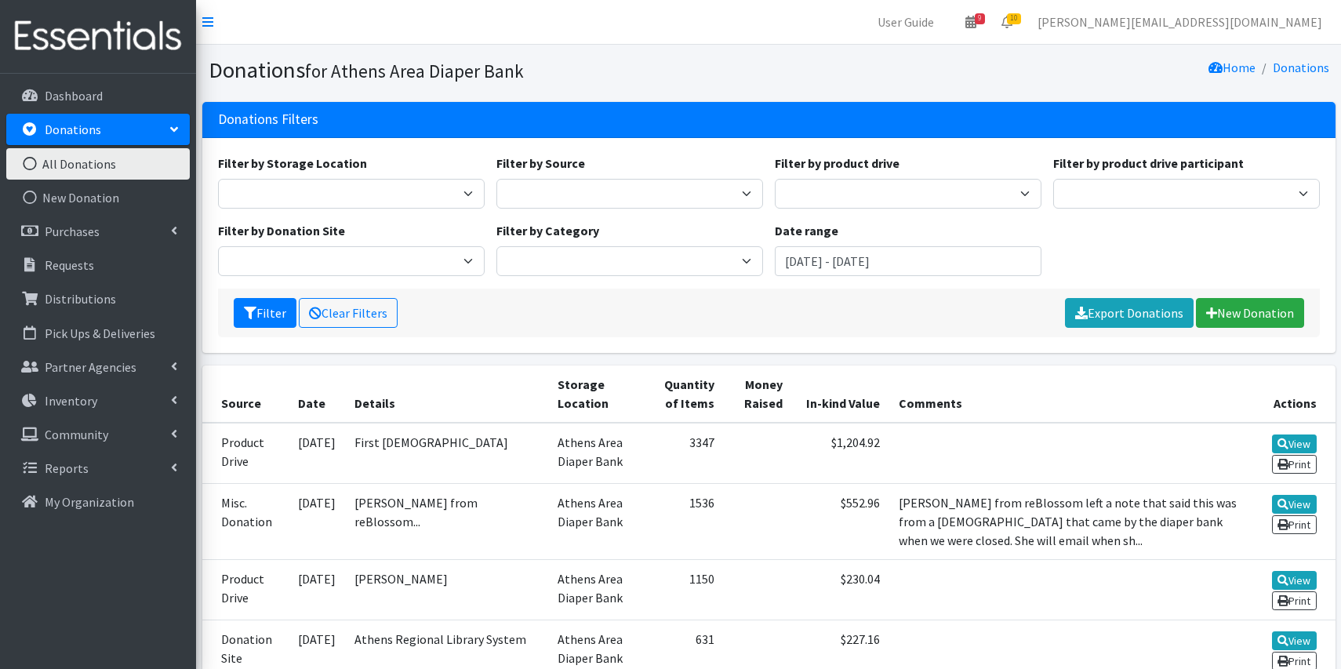  What do you see at coordinates (71, 401) in the screenshot?
I see `p: Inventory` at bounding box center [71, 401].